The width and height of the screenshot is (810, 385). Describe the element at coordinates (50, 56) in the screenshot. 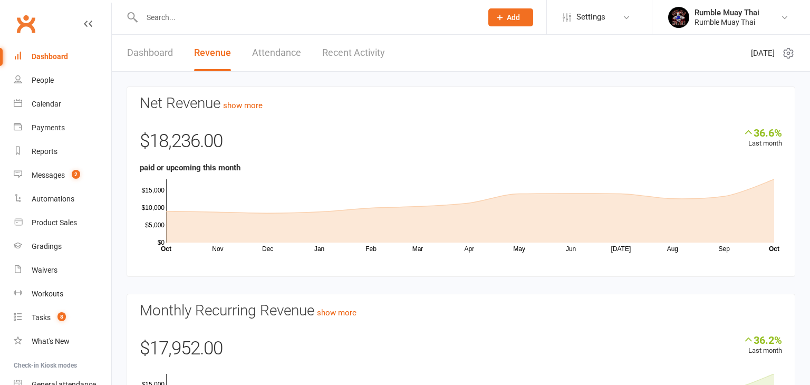

I see `div: Dashboard` at that location.